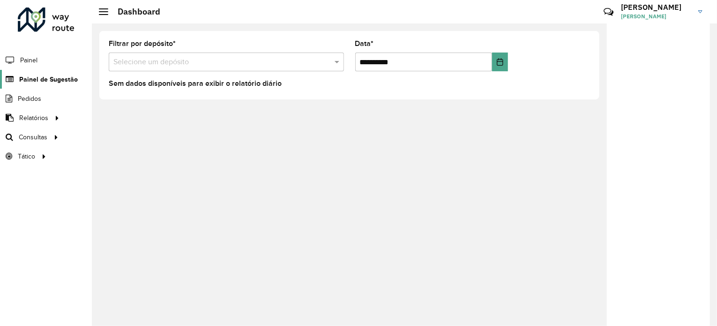 Image resolution: width=717 pixels, height=326 pixels. I want to click on label: Filtrar por depósito, so click(142, 44).